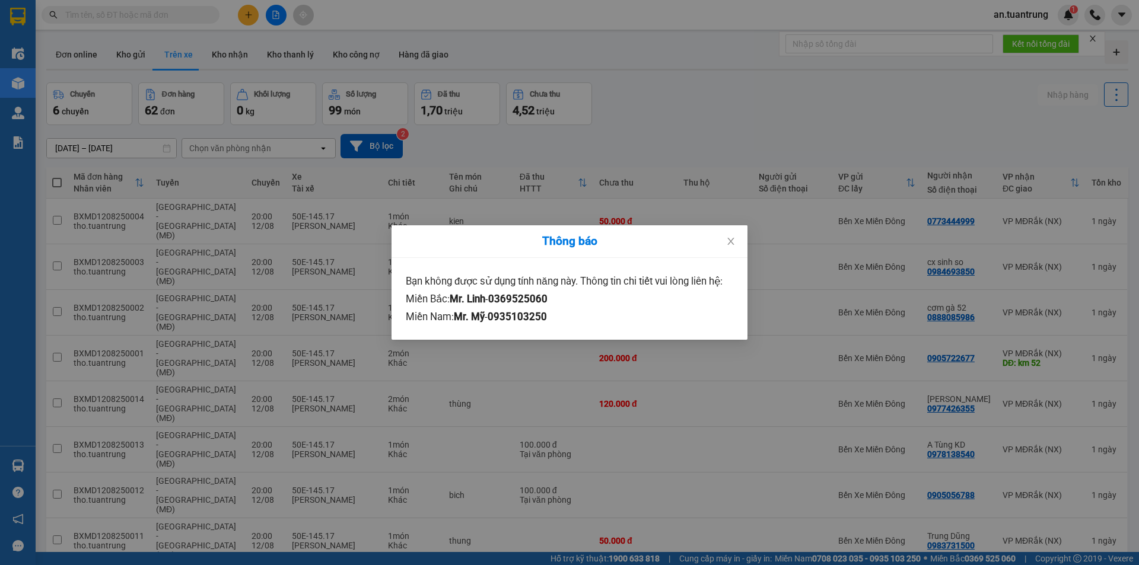 The width and height of the screenshot is (1139, 565). I want to click on b: 0369525060, so click(518, 299).